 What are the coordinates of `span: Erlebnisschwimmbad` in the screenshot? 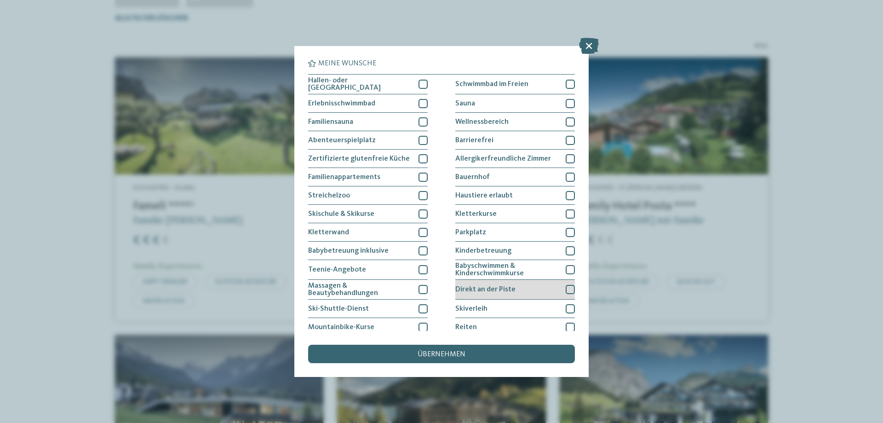 It's located at (342, 104).